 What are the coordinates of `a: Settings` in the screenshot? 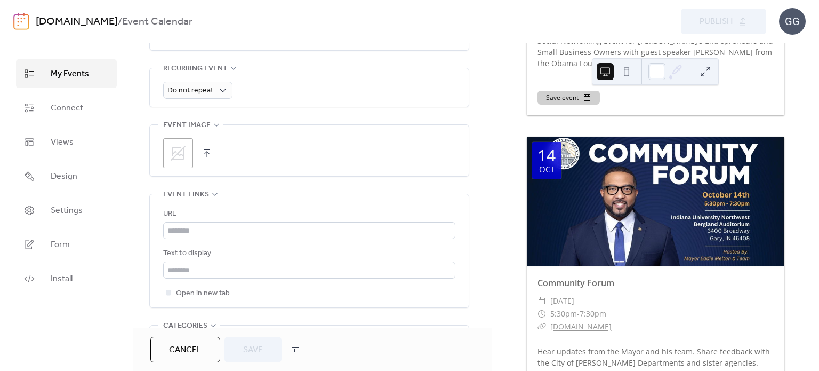 It's located at (66, 210).